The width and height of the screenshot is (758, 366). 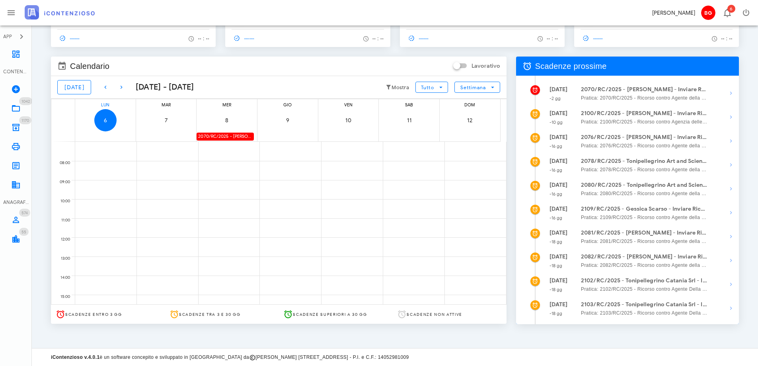 I want to click on div: 14:00, so click(x=61, y=277).